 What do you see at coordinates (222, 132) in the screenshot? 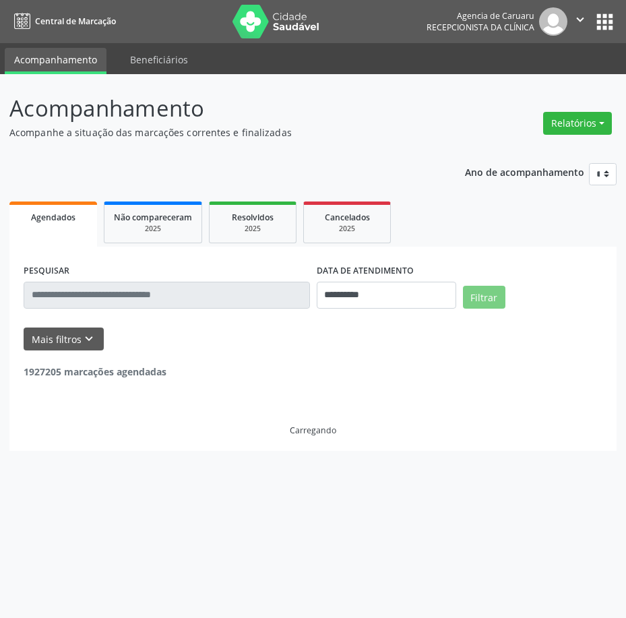
I see `p: Acompanhe a situação das marcações correntes e finalizadas` at bounding box center [222, 132].